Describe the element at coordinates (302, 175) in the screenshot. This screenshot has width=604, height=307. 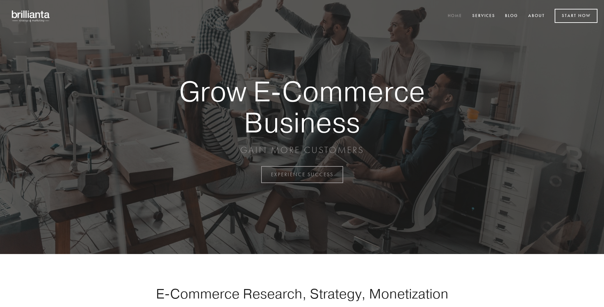
I see `a: EXPERIENCE SUCCESS` at that location.